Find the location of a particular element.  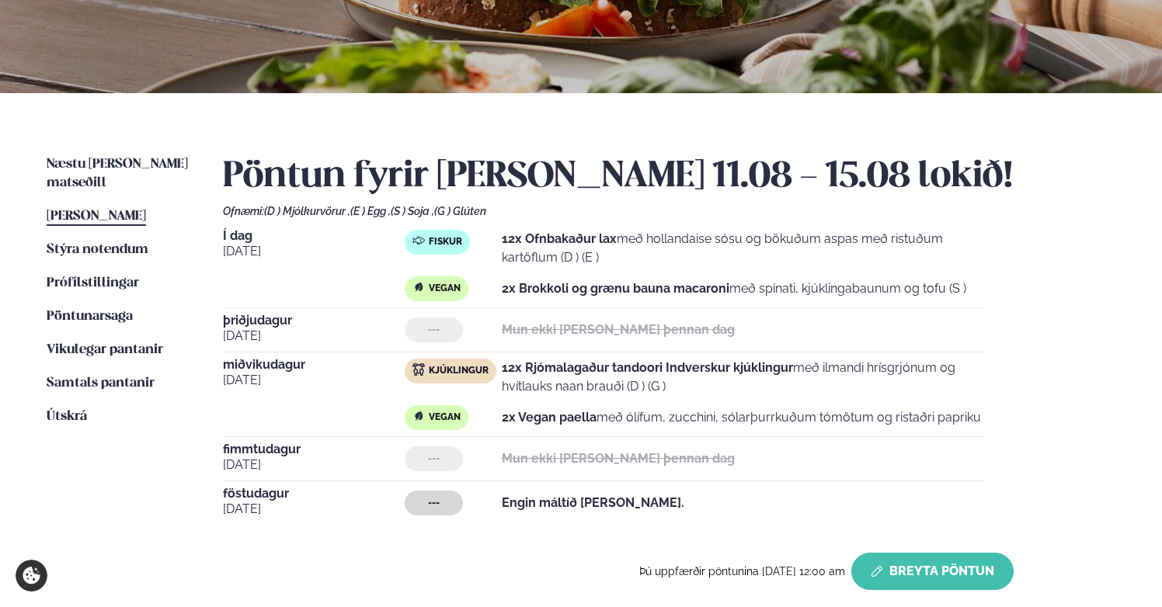

strong: 12x Ofnbakaður lax is located at coordinates (559, 238).